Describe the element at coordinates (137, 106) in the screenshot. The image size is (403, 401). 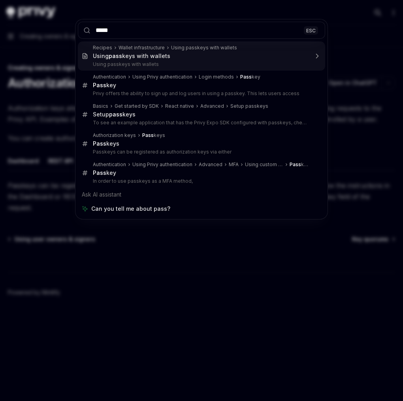
I see `div: Get started by SDK` at that location.